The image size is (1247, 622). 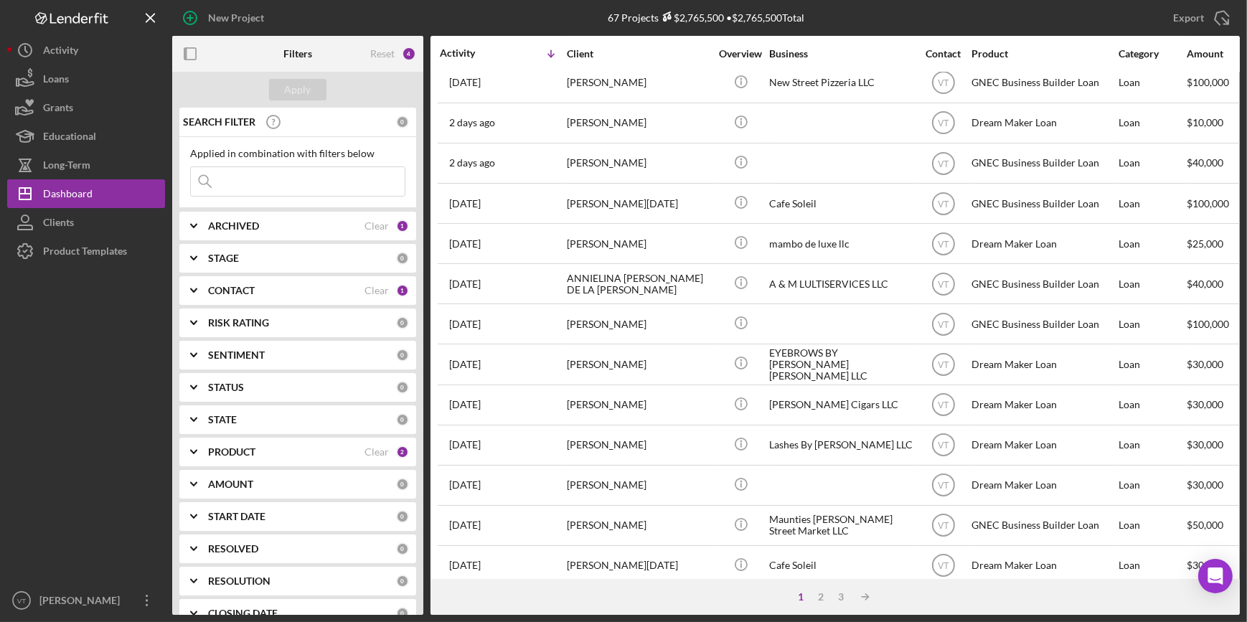 I want to click on div: 4, so click(x=409, y=54).